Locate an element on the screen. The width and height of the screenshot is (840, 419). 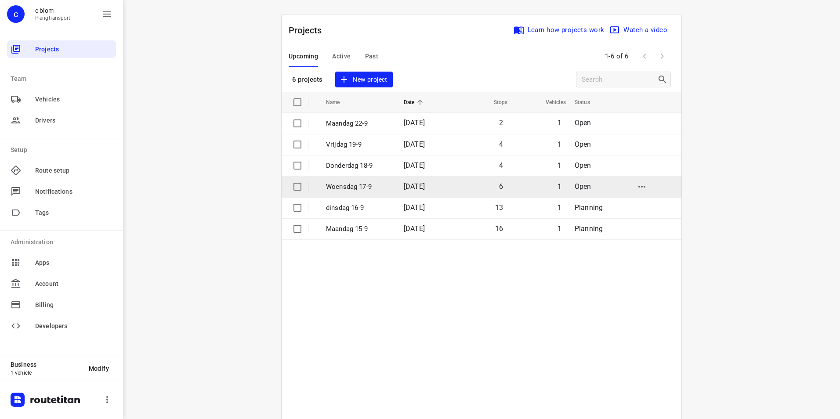
span: Account is located at coordinates (74, 284).